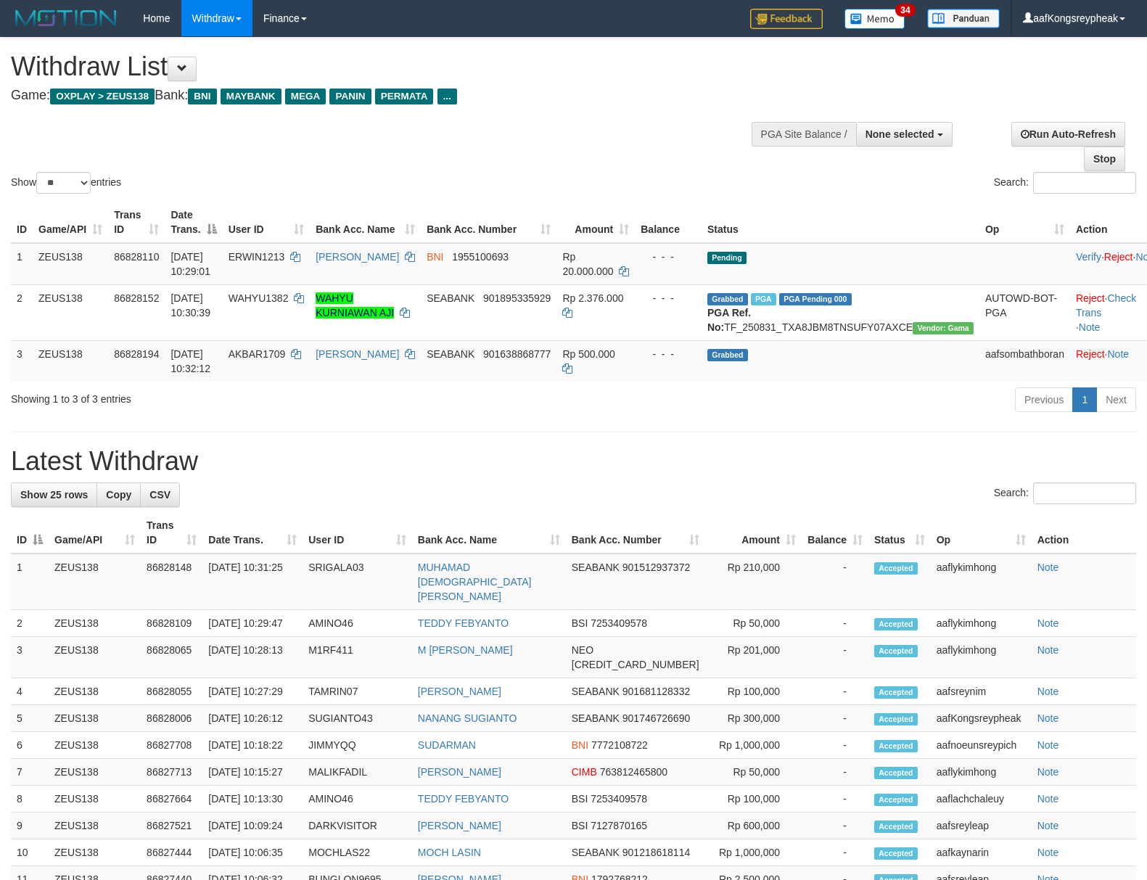  I want to click on td: 86827444, so click(171, 852).